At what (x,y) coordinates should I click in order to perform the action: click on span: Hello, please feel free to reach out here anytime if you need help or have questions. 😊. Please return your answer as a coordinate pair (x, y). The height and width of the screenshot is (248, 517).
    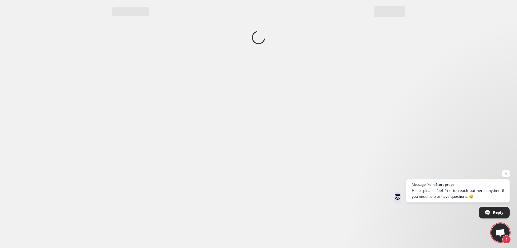
    Looking at the image, I should click on (458, 194).